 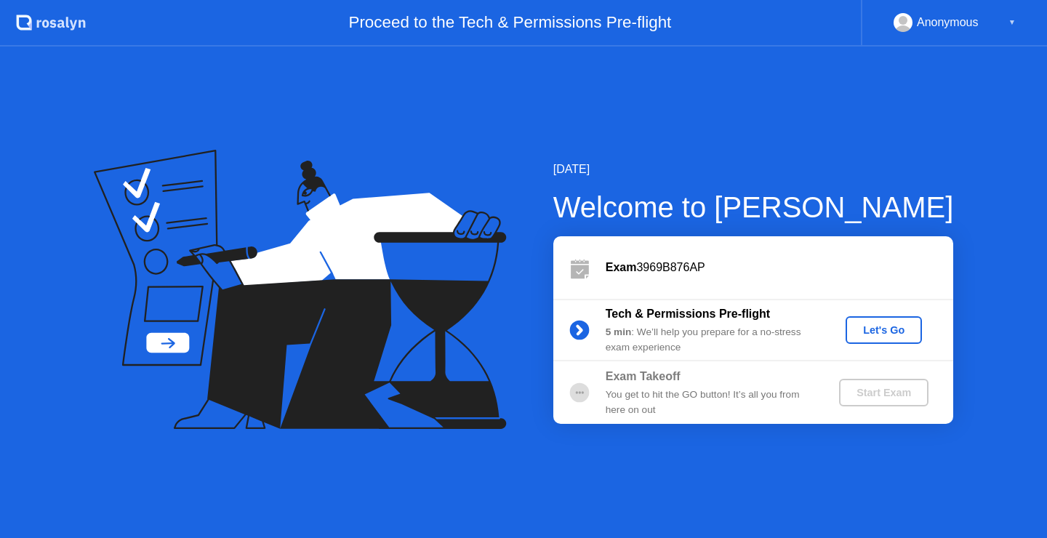 What do you see at coordinates (884, 393) in the screenshot?
I see `div: Start Exam` at bounding box center [884, 393].